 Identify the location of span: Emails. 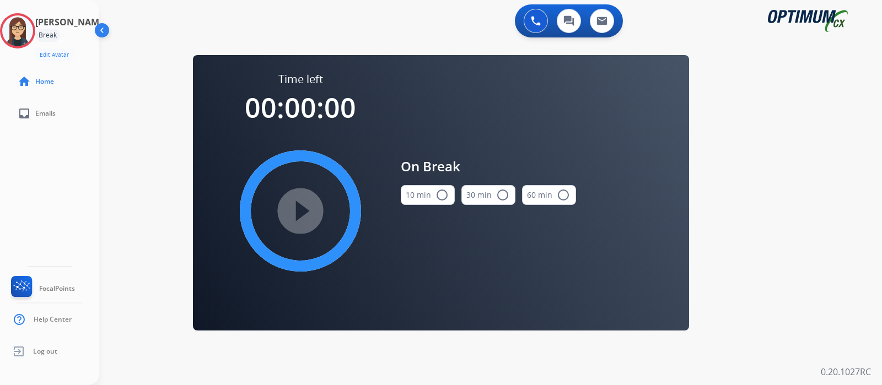
(45, 114).